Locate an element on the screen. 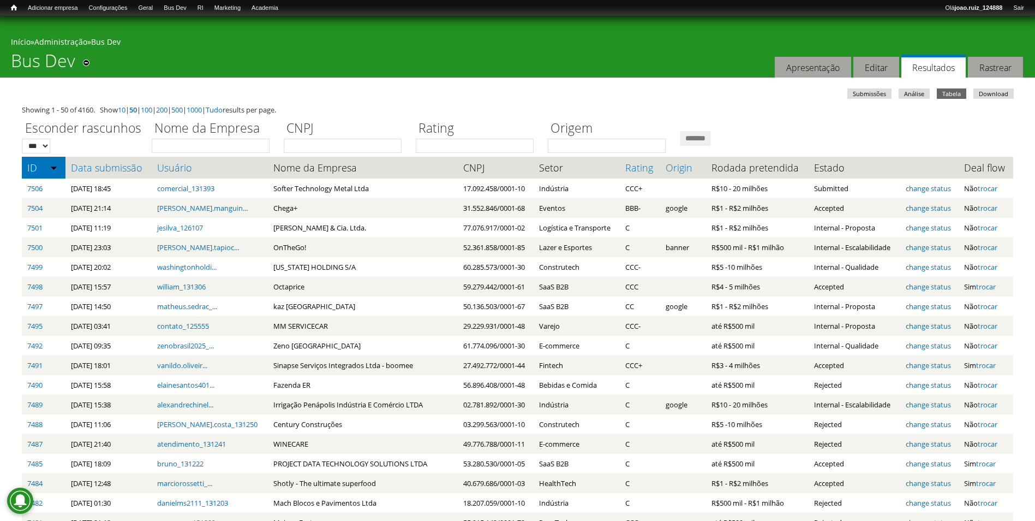 The image size is (1035, 521). a: Geral is located at coordinates (145, 8).